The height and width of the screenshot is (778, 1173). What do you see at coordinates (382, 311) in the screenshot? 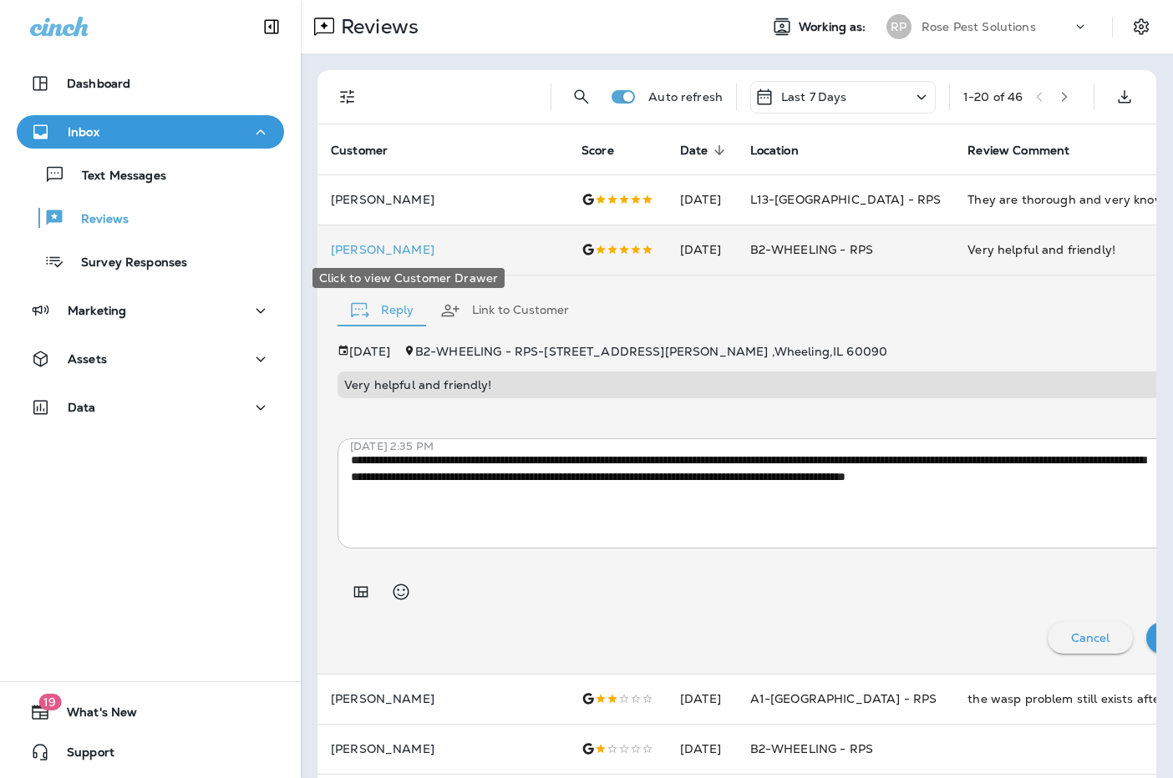
I see `button: Reply` at bounding box center [382, 311].